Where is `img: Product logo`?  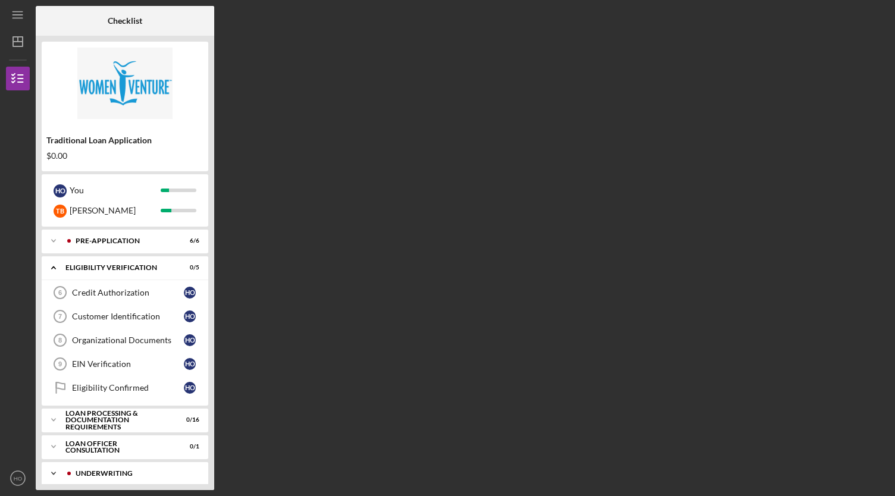
img: Product logo is located at coordinates (125, 83).